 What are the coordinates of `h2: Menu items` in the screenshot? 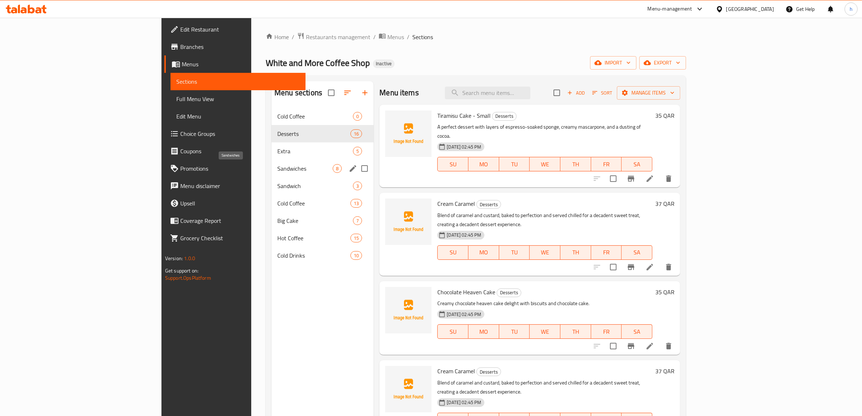 It's located at (399, 93).